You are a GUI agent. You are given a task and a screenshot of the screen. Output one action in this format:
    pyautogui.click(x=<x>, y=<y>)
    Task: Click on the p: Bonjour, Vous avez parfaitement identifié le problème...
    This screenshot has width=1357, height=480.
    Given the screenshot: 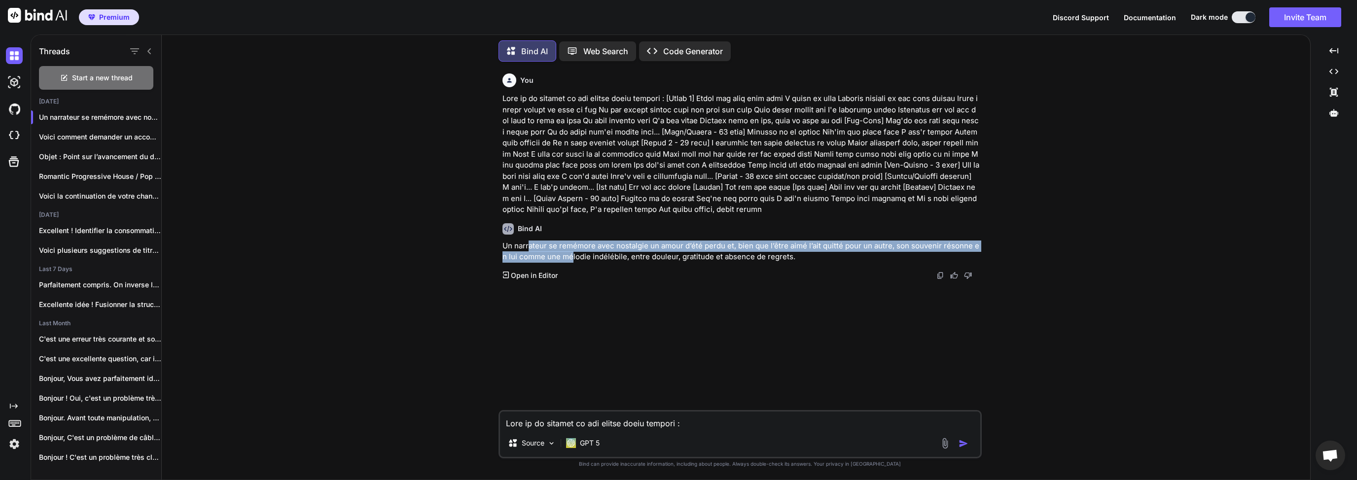 What is the action you would take?
    pyautogui.click(x=100, y=379)
    